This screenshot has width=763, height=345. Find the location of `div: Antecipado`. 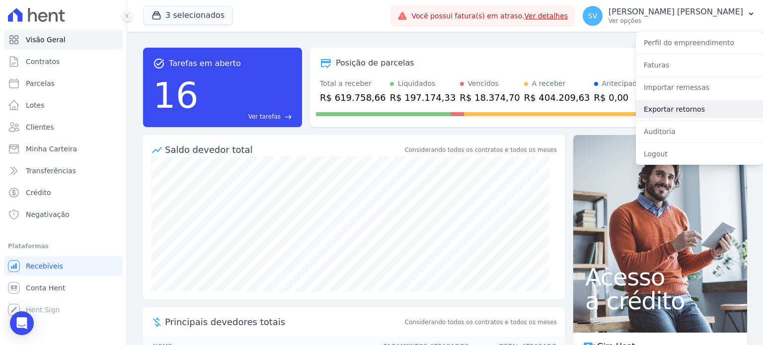

div: Antecipado is located at coordinates (621, 83).